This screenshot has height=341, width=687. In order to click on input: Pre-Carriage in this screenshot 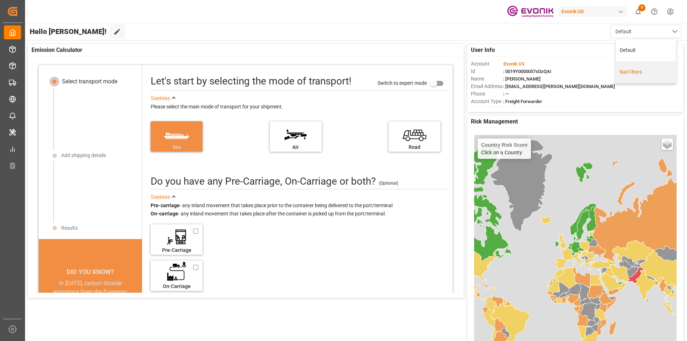, I will do `click(196, 231)`.